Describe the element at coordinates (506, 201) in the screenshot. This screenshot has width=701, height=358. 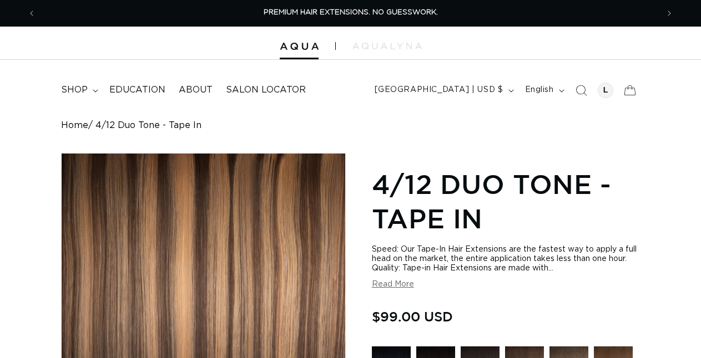
I see `h1: 4/12 Duo Tone - Tape In` at that location.